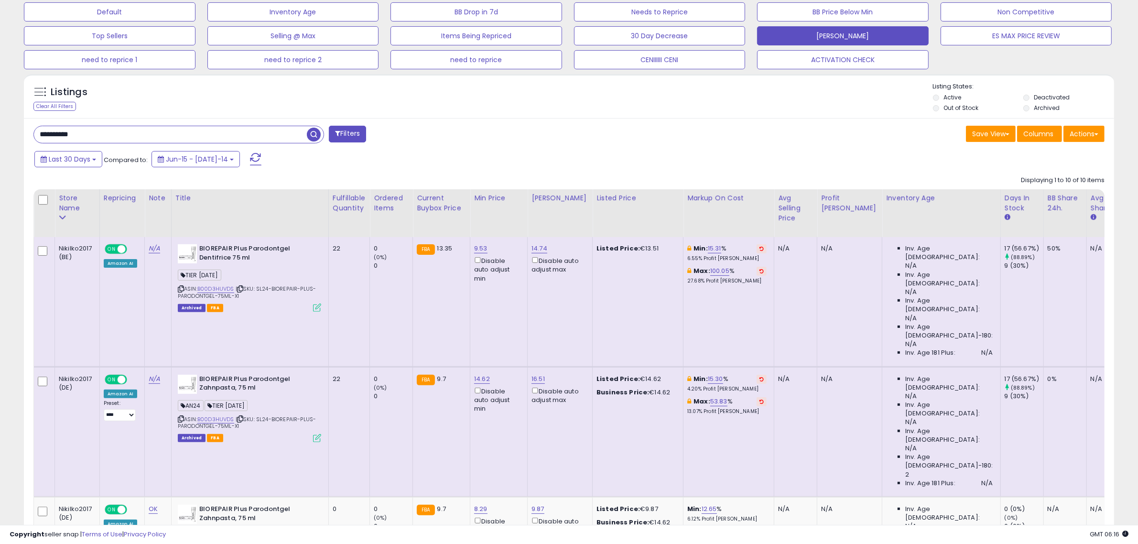  I want to click on div: Preset:, so click(120, 411).